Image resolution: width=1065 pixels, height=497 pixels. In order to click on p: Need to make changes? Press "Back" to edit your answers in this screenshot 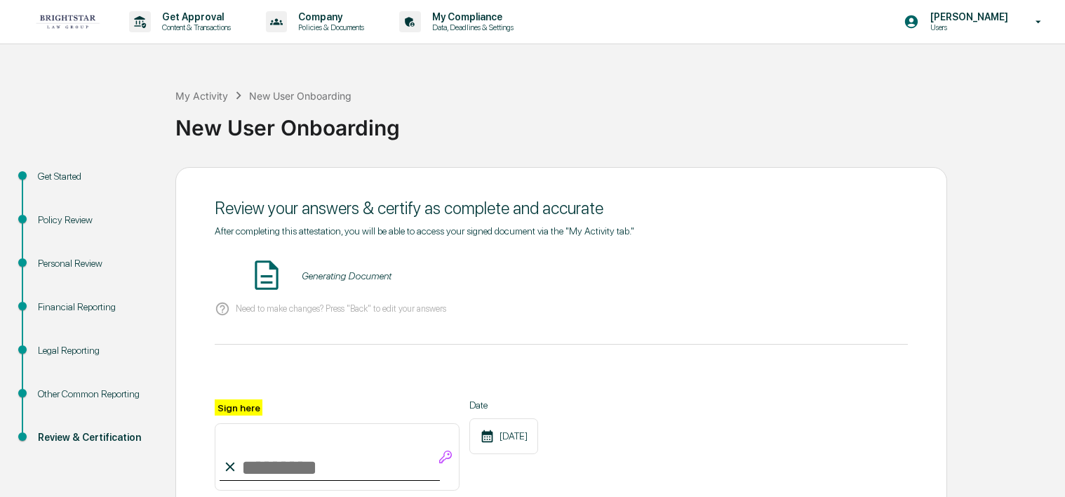, I will do `click(341, 308)`.